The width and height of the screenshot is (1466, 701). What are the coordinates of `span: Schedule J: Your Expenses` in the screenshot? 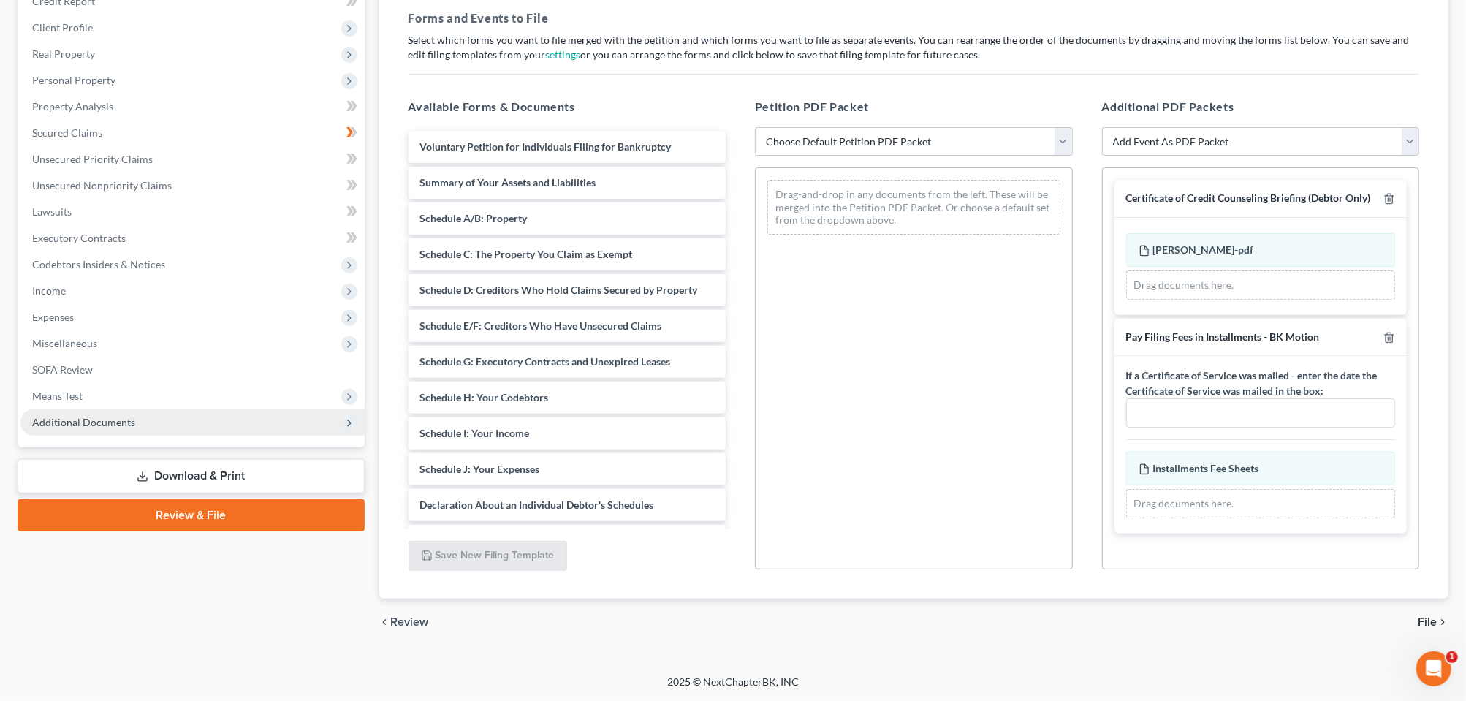 It's located at (480, 469).